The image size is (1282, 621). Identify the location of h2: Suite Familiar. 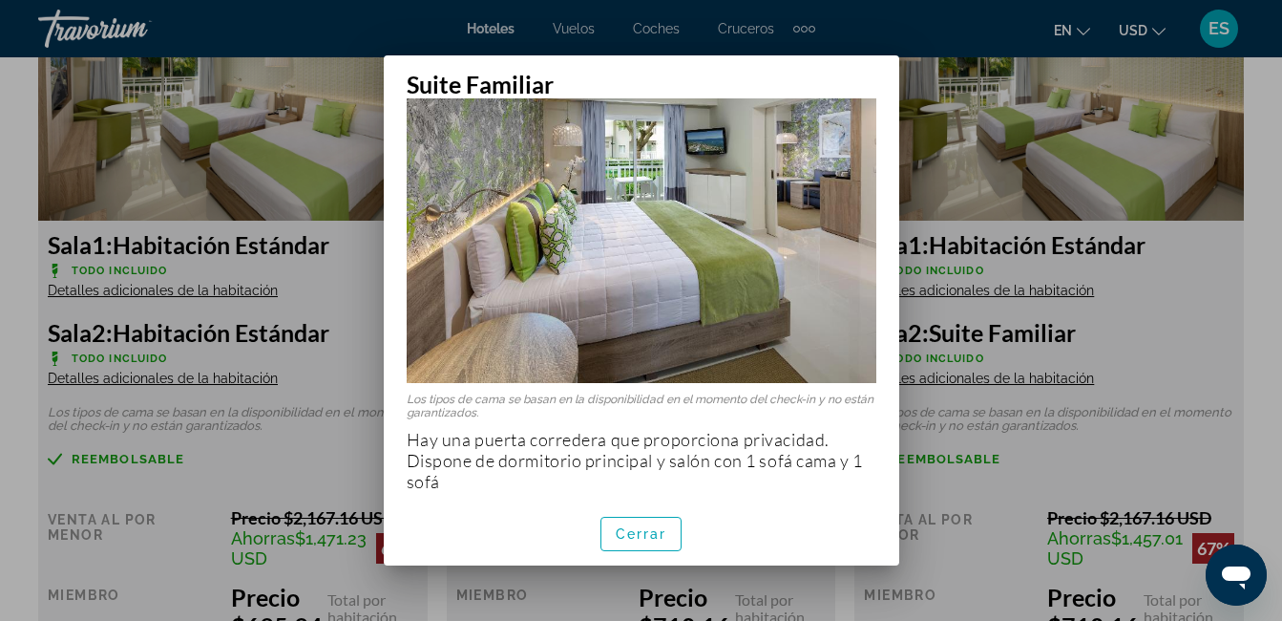
(642, 76).